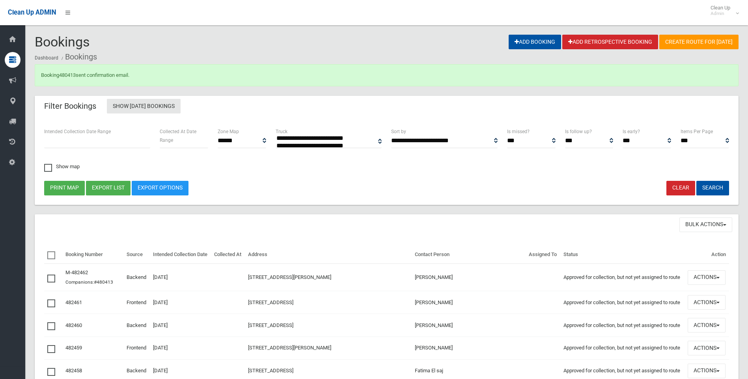  I want to click on th: Source, so click(136, 255).